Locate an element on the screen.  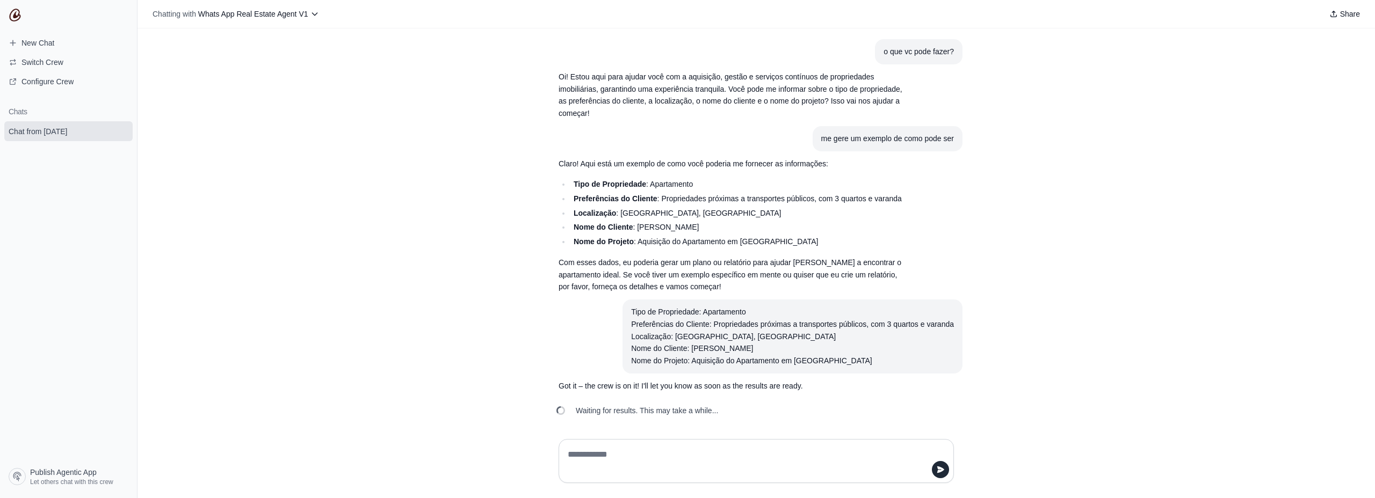
button: Switch Crew is located at coordinates (68, 62).